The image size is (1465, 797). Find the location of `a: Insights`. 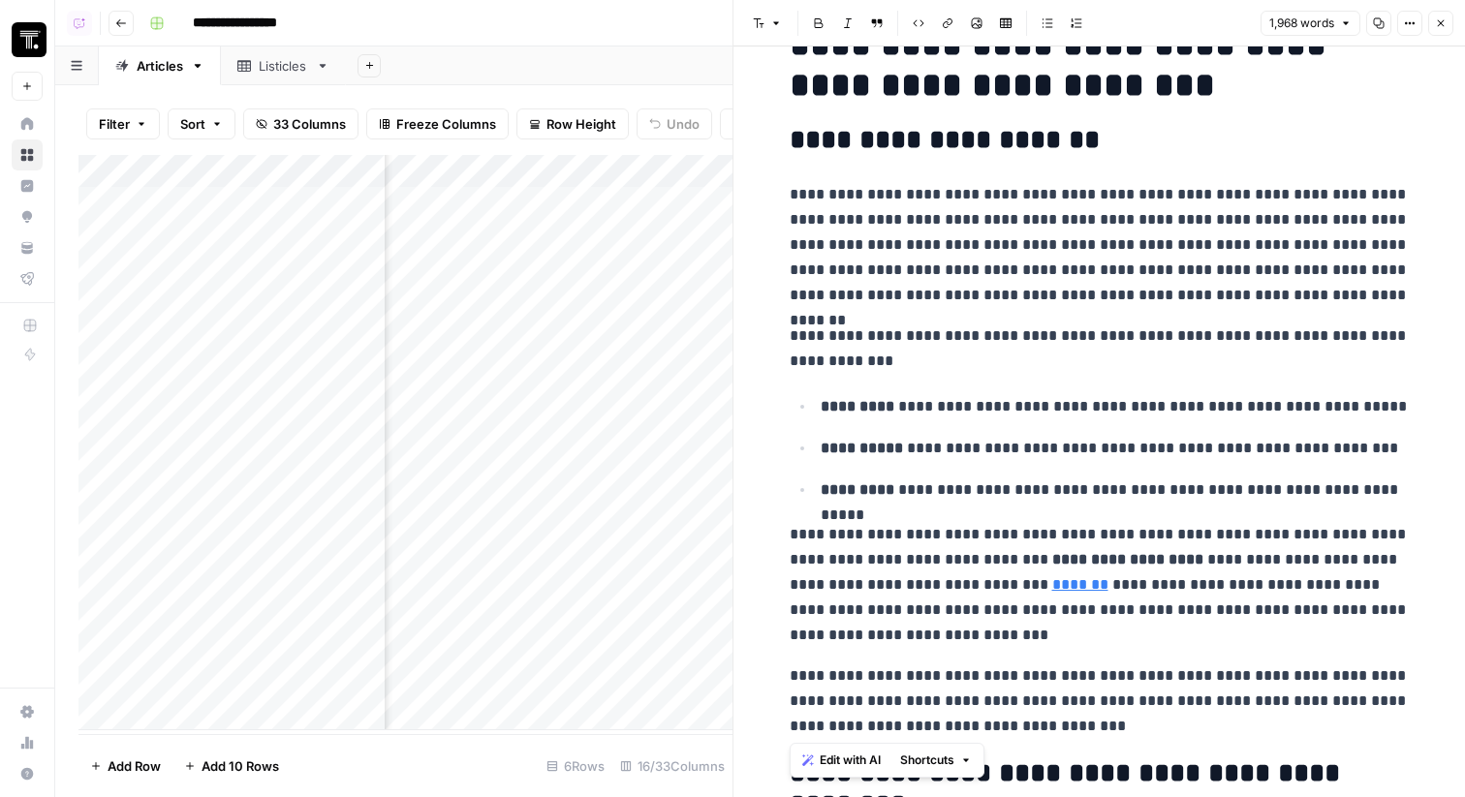

a: Insights is located at coordinates (27, 186).